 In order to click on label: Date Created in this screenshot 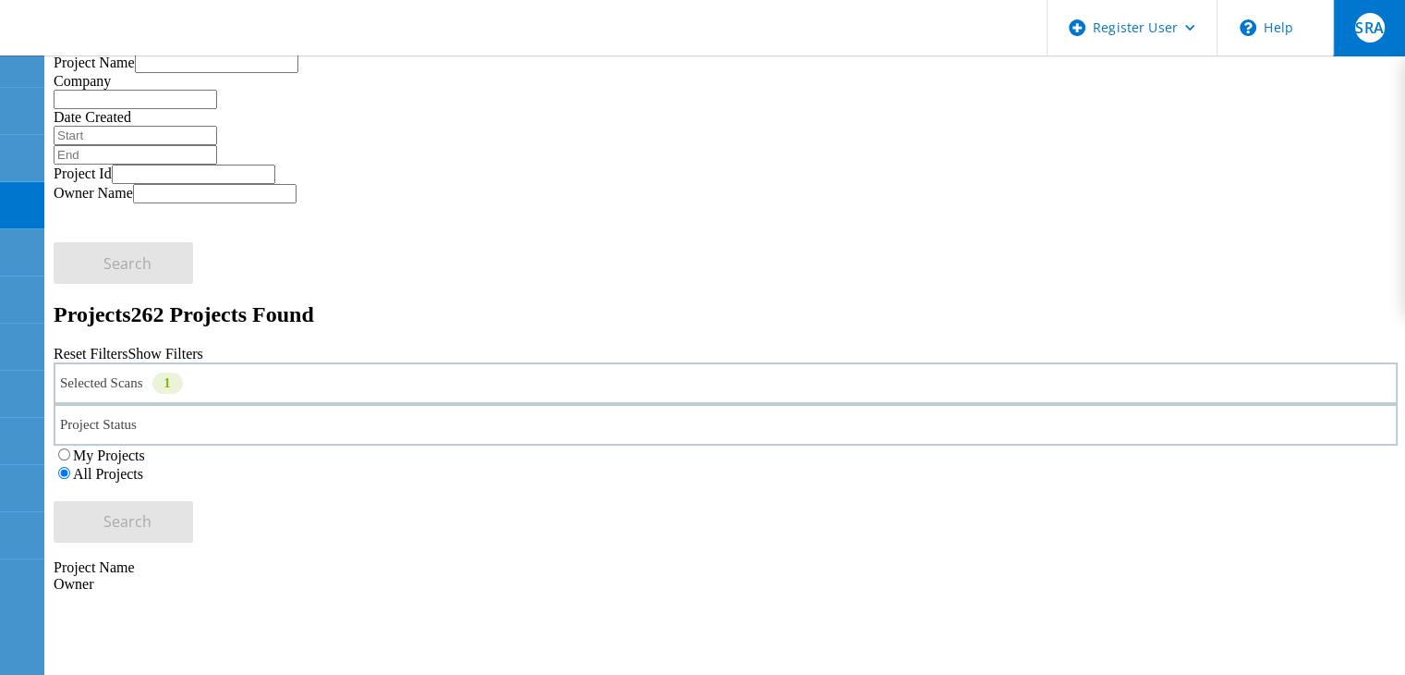, I will do `click(92, 116)`.